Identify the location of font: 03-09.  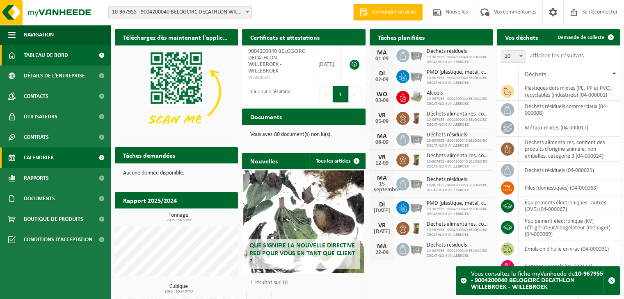
(382, 100).